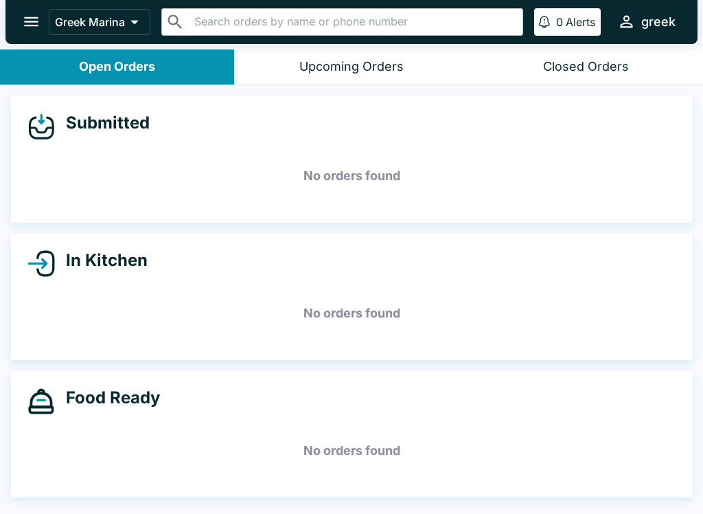 The width and height of the screenshot is (703, 514). Describe the element at coordinates (658, 22) in the screenshot. I see `div: greek` at that location.